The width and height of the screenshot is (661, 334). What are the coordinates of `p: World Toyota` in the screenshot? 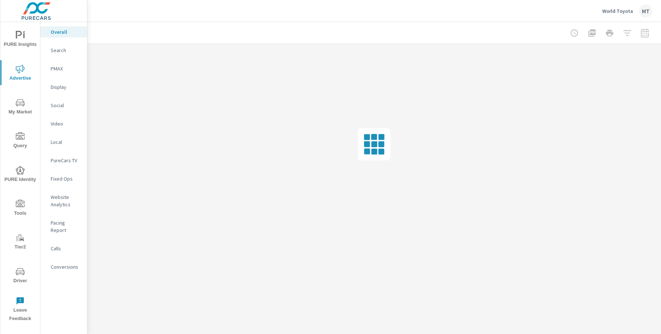 It's located at (617, 11).